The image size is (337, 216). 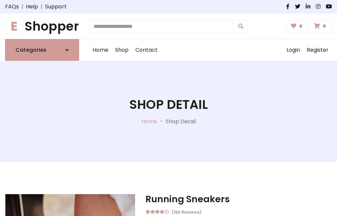 What do you see at coordinates (317, 50) in the screenshot?
I see `a: Register` at bounding box center [317, 50].